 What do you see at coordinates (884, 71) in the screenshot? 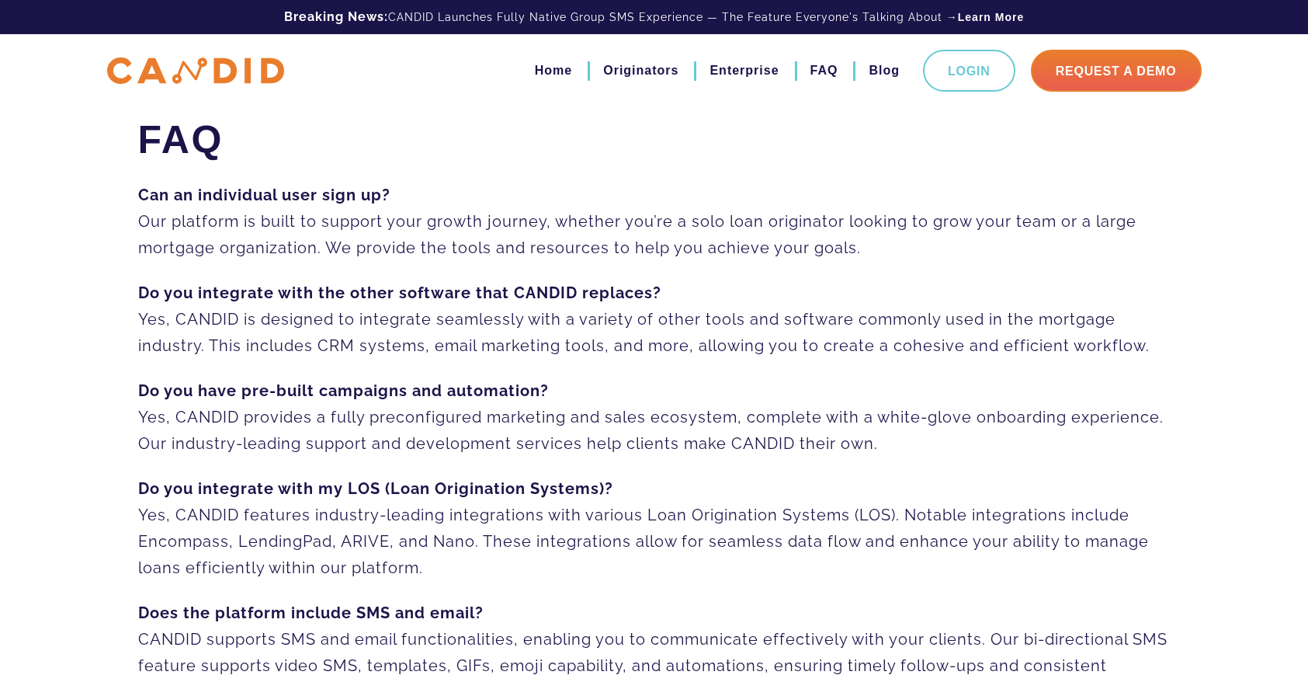
I see `a: Blog` at bounding box center [884, 71].